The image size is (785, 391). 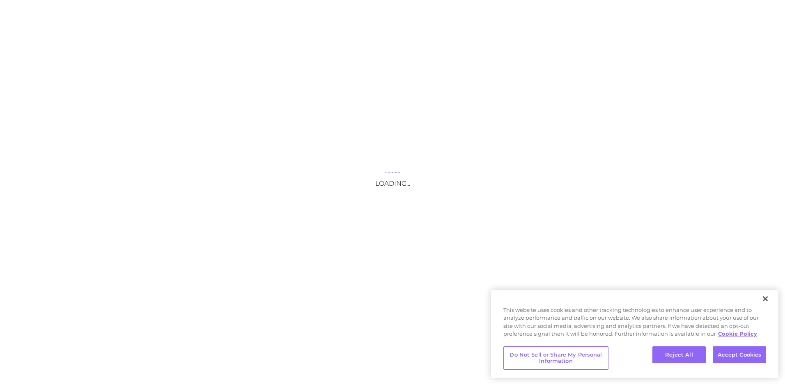 What do you see at coordinates (634, 334) in the screenshot?
I see `div: Cookie banner` at bounding box center [634, 334].